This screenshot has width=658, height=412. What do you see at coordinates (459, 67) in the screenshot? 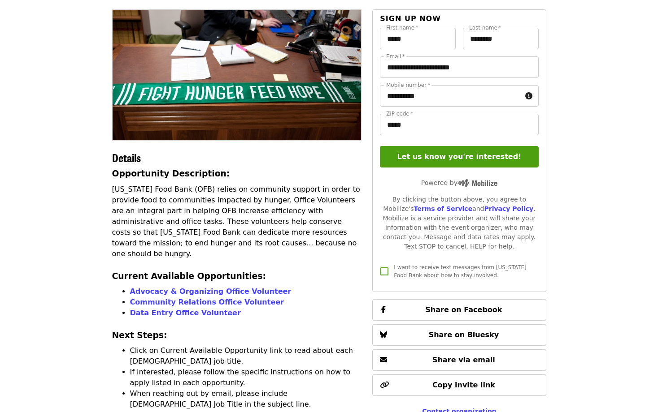
I see `input: Email` at bounding box center [459, 67].